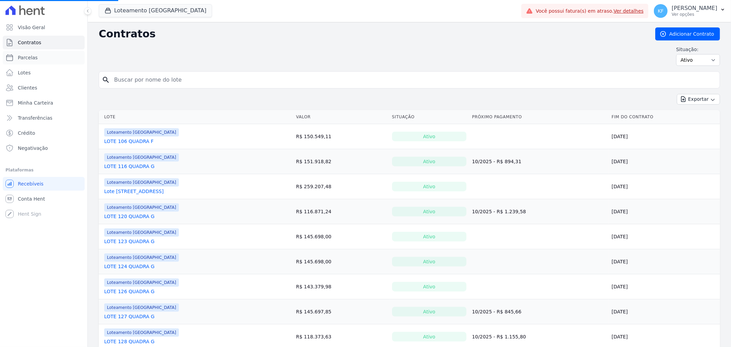 The width and height of the screenshot is (731, 347). What do you see at coordinates (698, 49) in the screenshot?
I see `label: Situação:` at bounding box center [698, 49].